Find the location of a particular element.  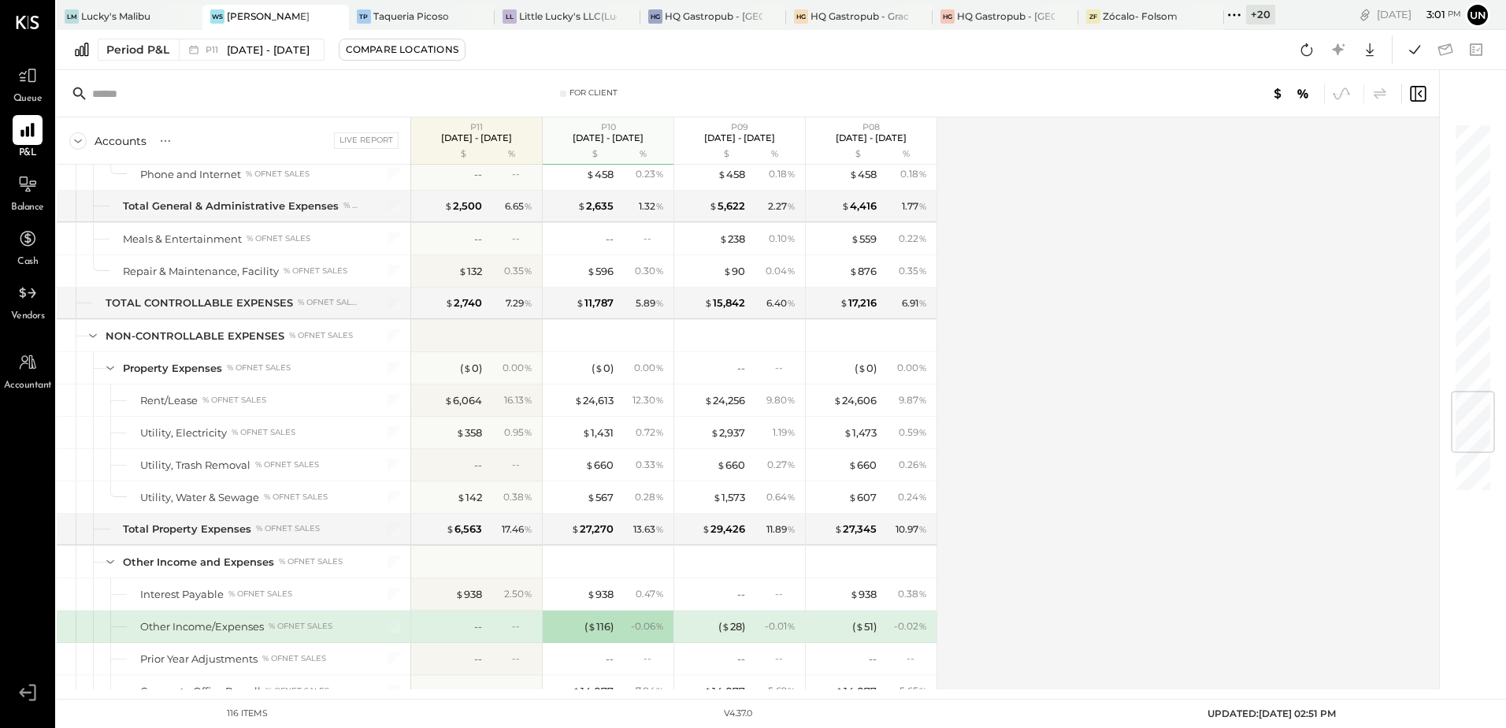

div: 0.23 is located at coordinates (650, 174).